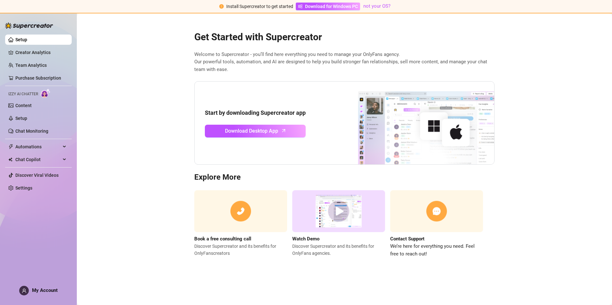 The width and height of the screenshot is (612, 305). I want to click on span: Discover Supercreator and its benefits for OnlyFans agencies., so click(338, 250).